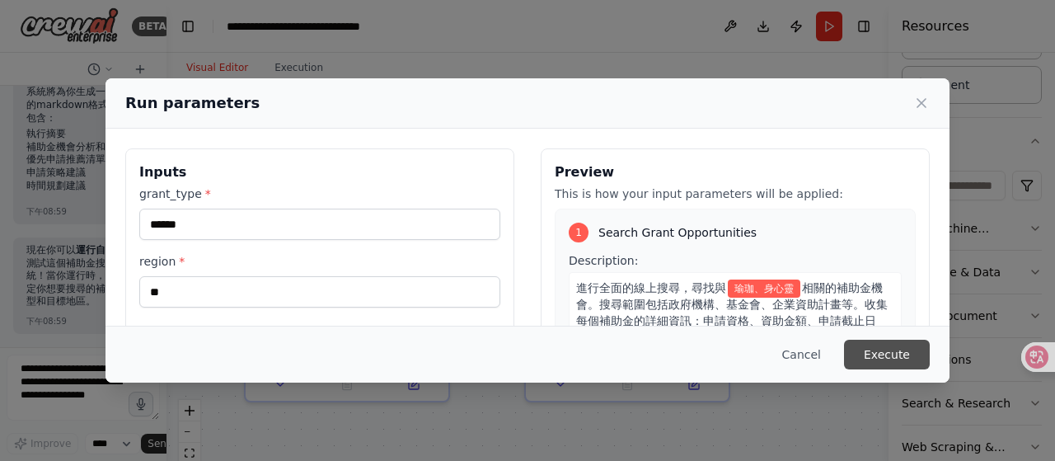 The image size is (1055, 461). I want to click on button: Execute, so click(887, 355).